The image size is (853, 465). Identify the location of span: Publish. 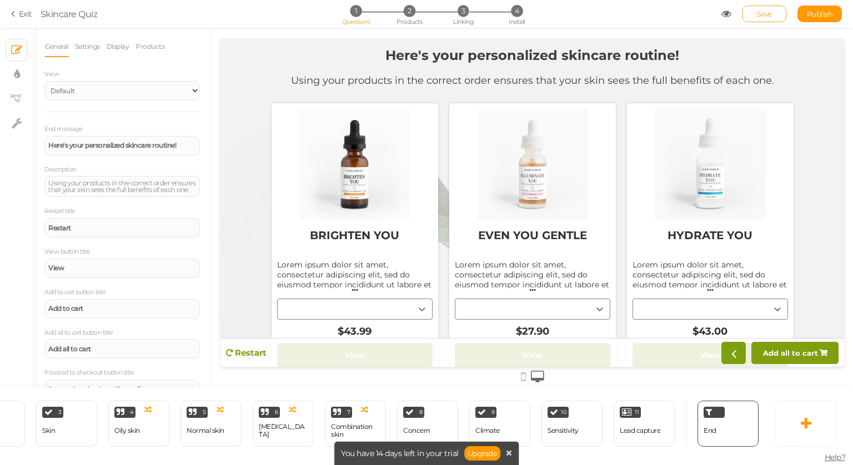
(820, 14).